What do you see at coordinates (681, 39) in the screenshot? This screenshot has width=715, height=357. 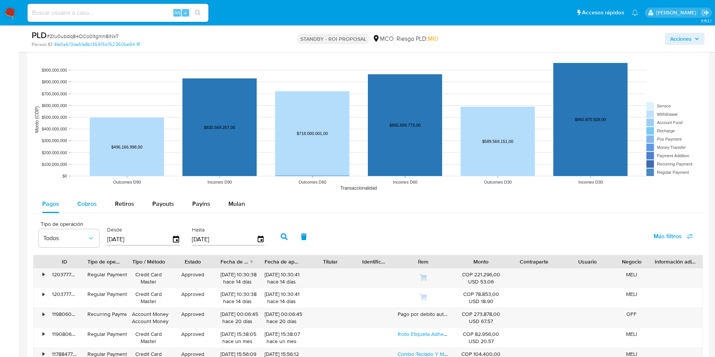 I see `span: Acciones` at bounding box center [681, 39].